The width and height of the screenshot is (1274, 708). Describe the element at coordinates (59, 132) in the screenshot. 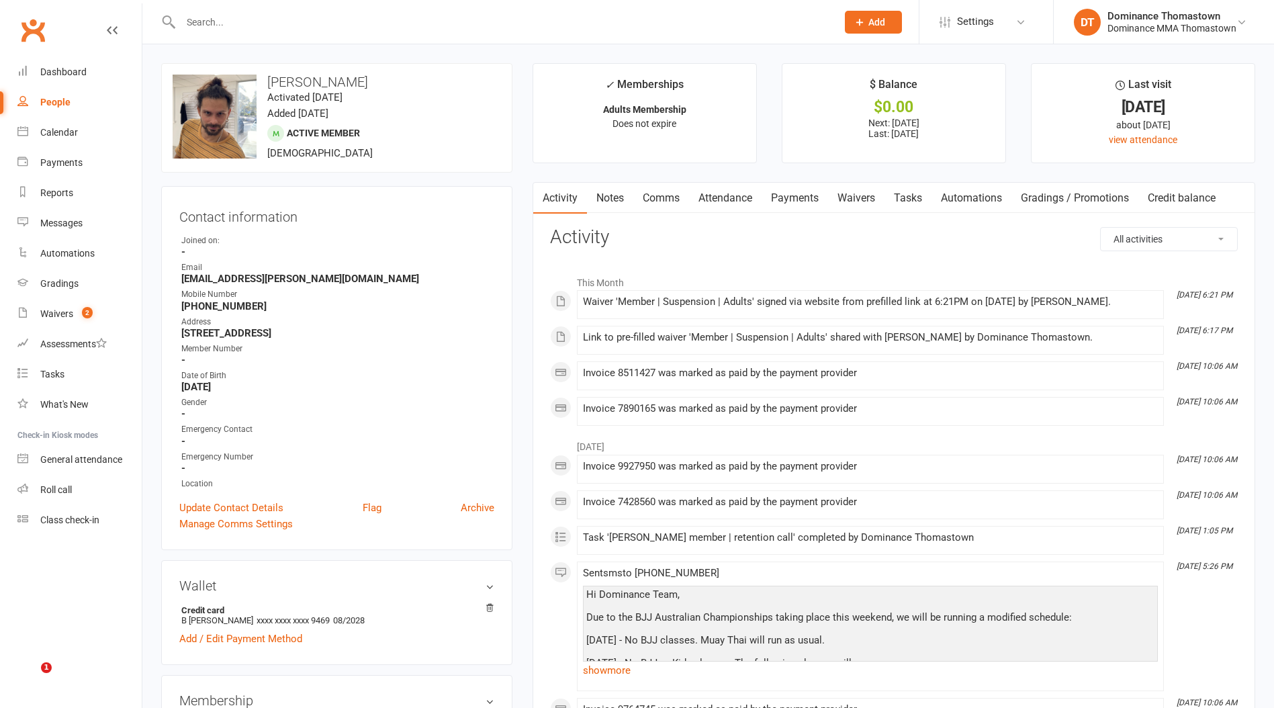

I see `div: Calendar` at that location.